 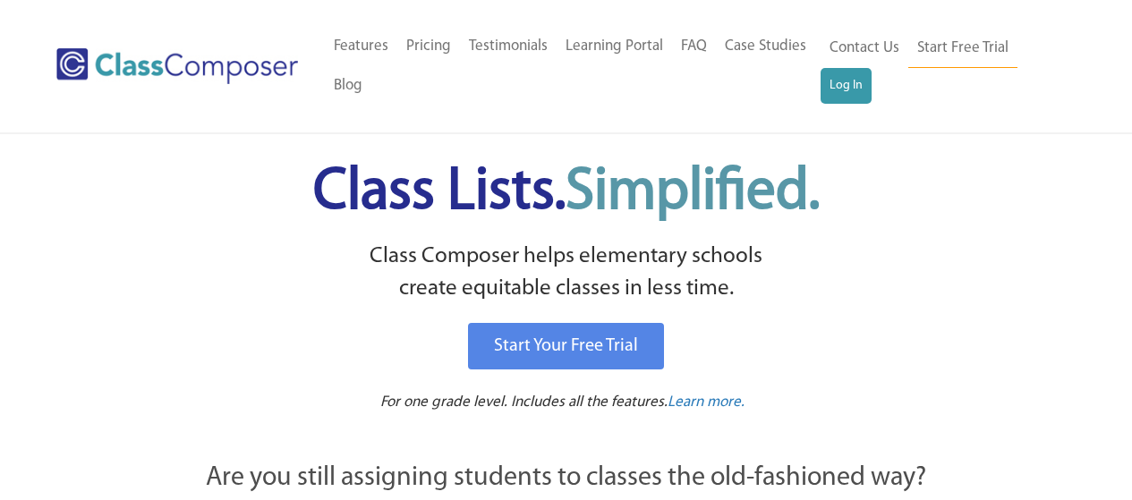 I want to click on a: Log In, so click(x=846, y=86).